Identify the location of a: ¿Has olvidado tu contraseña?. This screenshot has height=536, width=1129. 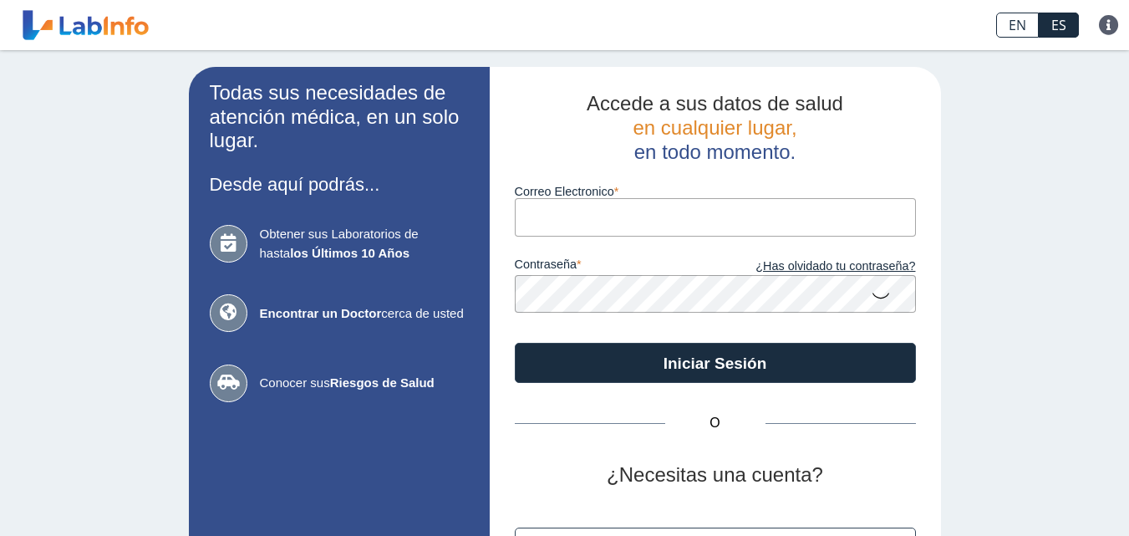
(815, 267).